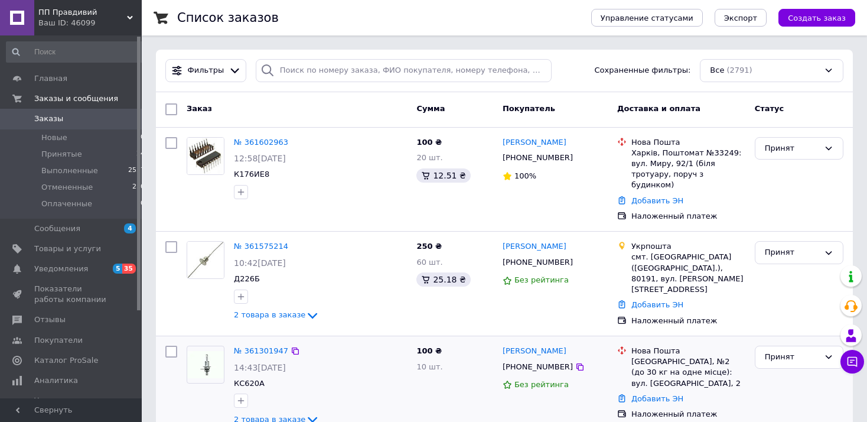 The width and height of the screenshot is (867, 422). I want to click on div: 25.18 ₴, so click(443, 279).